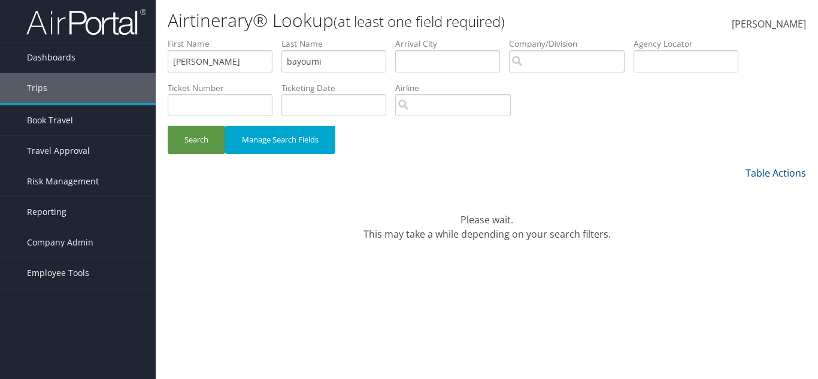 The height and width of the screenshot is (379, 818). I want to click on span: Risk Management, so click(63, 181).